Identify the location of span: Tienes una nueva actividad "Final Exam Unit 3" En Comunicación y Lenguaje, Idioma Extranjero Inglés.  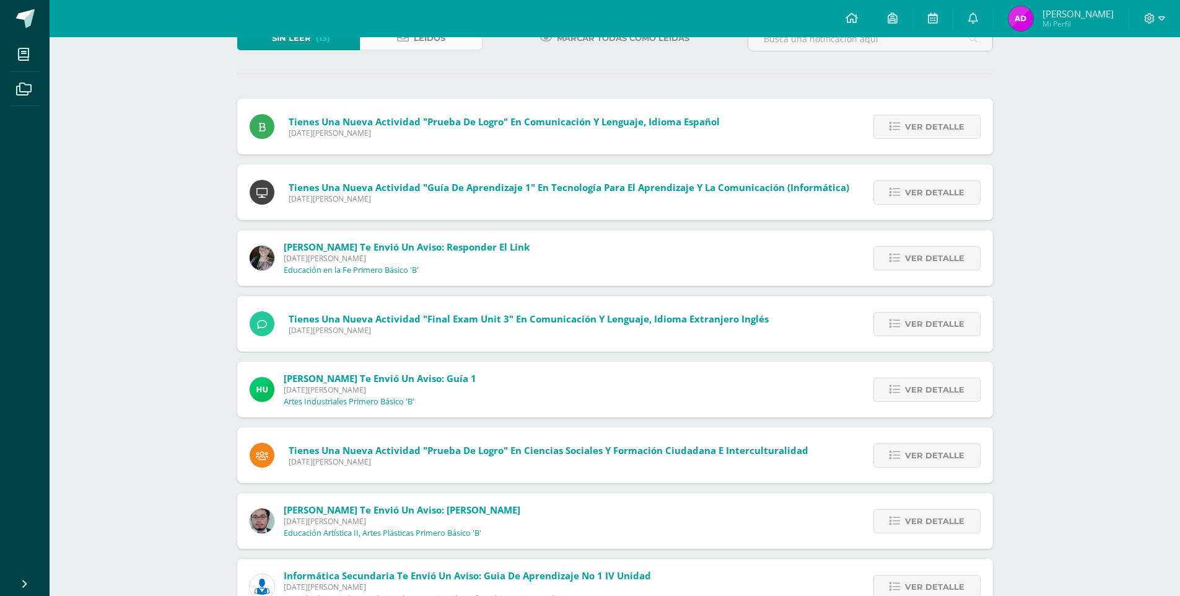
(529, 319).